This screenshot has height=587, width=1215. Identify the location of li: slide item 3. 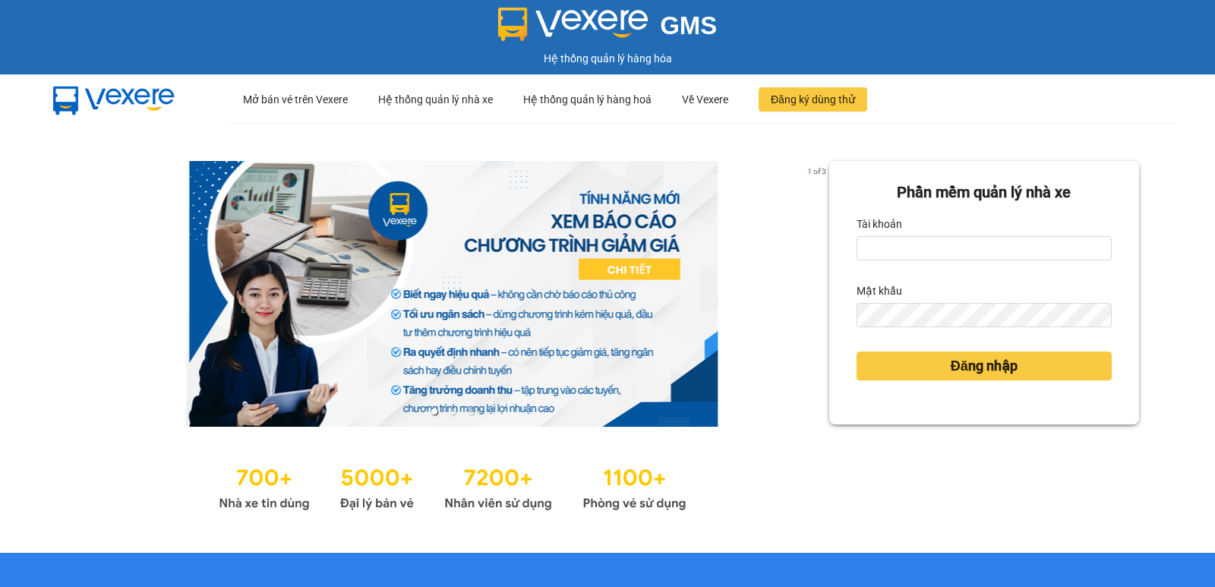
(471, 412).